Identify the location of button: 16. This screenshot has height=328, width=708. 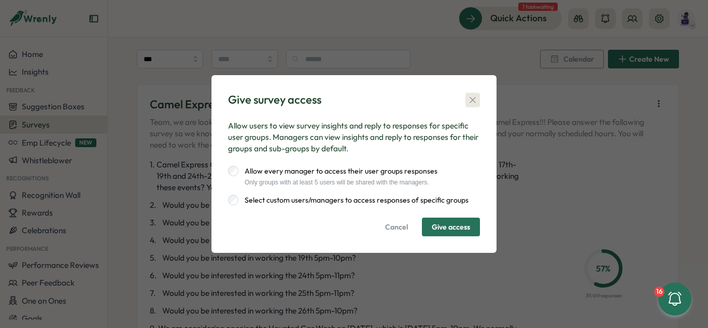
(675, 299).